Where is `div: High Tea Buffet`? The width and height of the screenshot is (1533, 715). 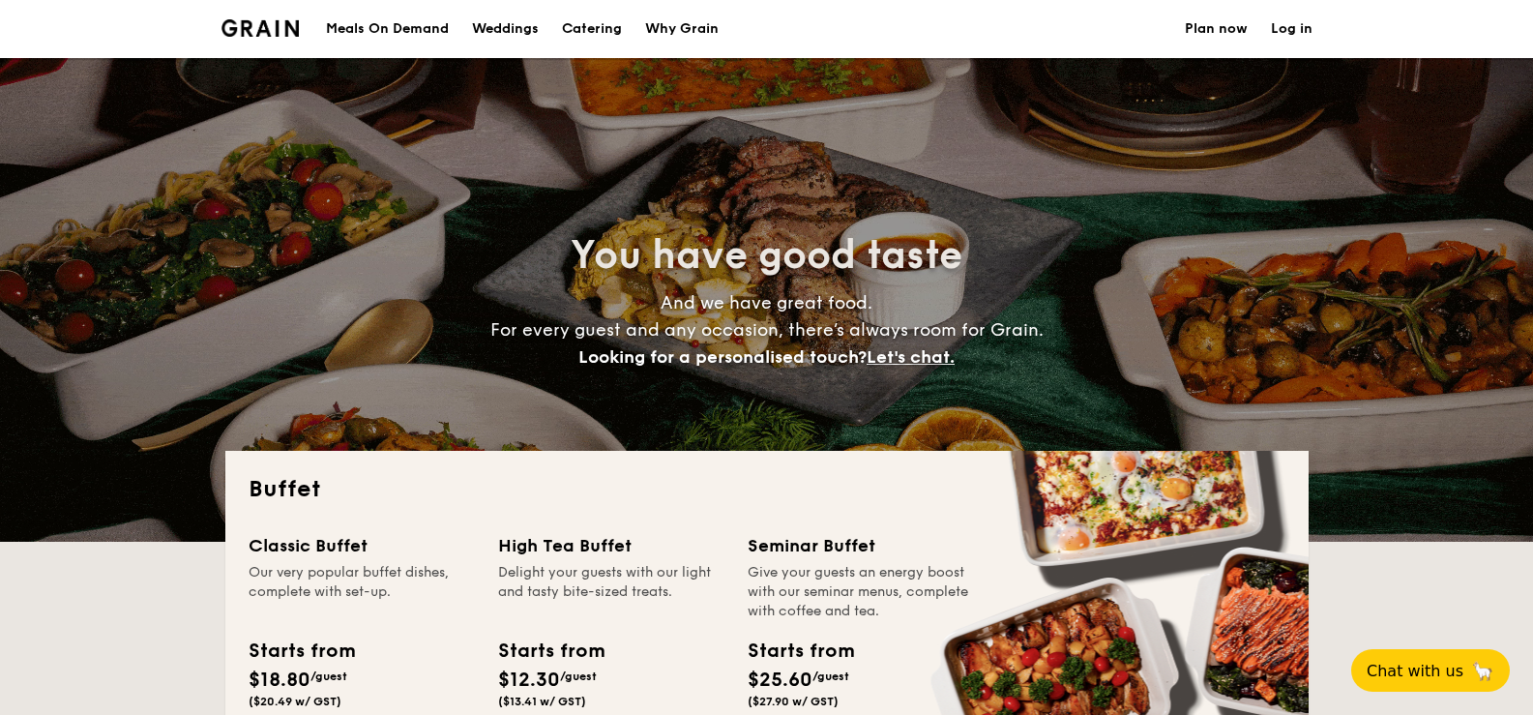 div: High Tea Buffet is located at coordinates (611, 545).